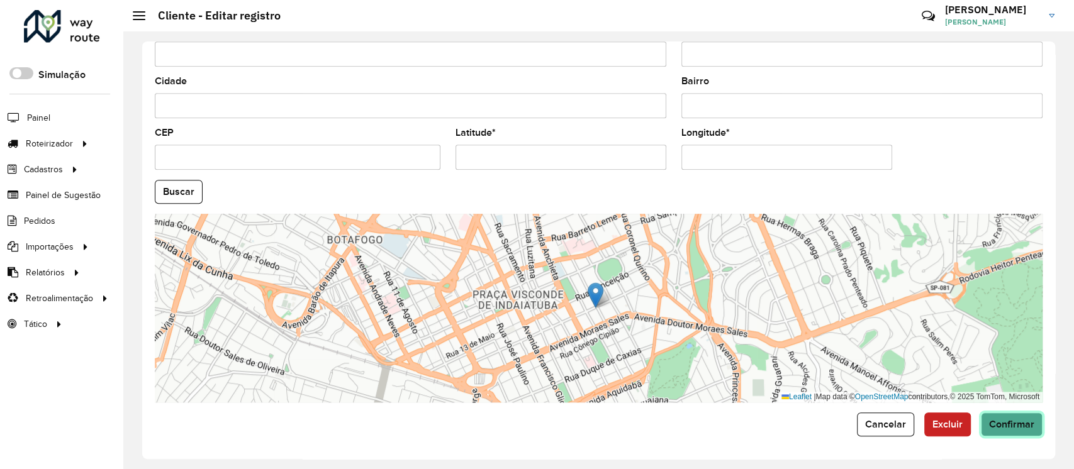 Image resolution: width=1074 pixels, height=469 pixels. I want to click on label: Bairro, so click(695, 81).